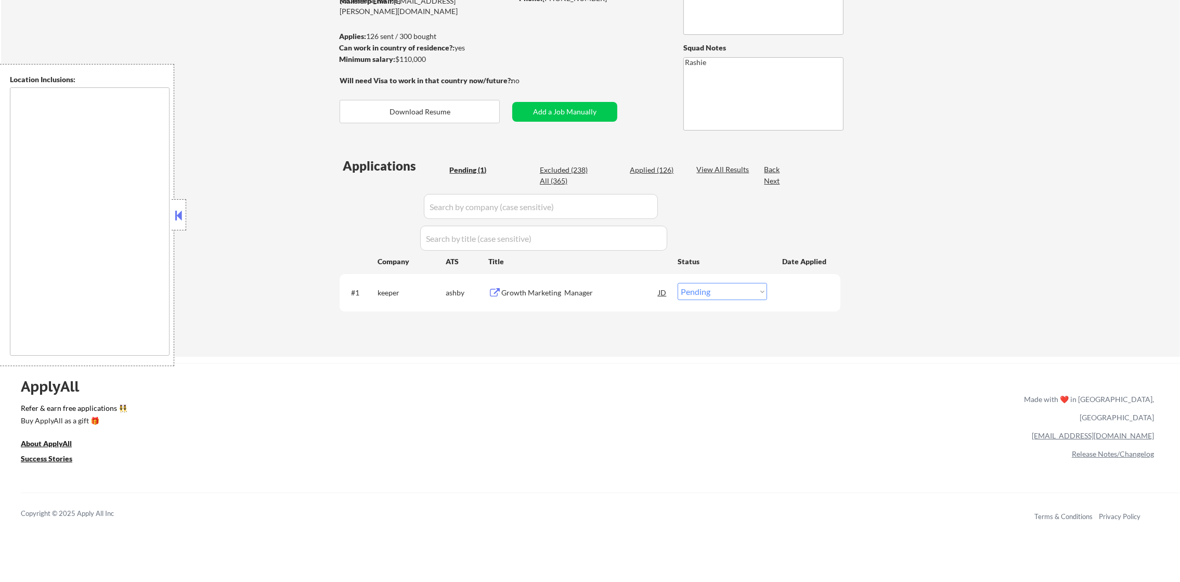  Describe the element at coordinates (54, 445) in the screenshot. I see `a: About ApplyAll` at that location.